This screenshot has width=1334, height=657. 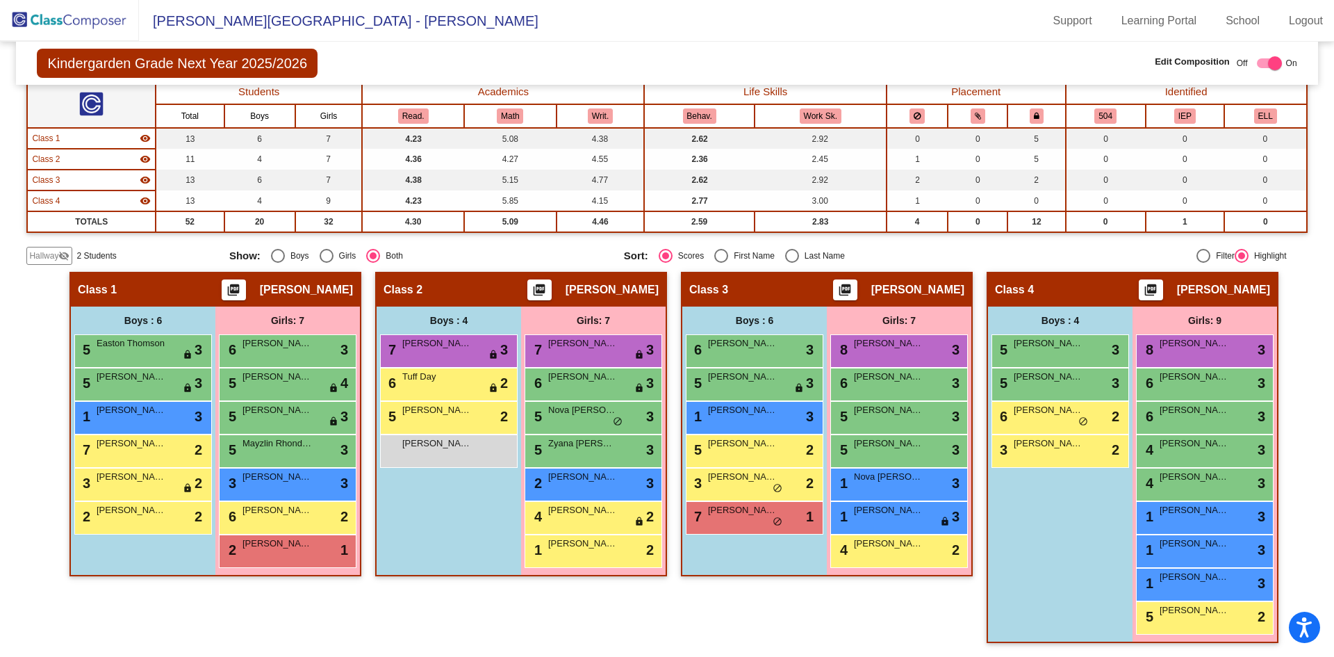 I want to click on span: do_not_disturb_alt, so click(x=1084, y=422).